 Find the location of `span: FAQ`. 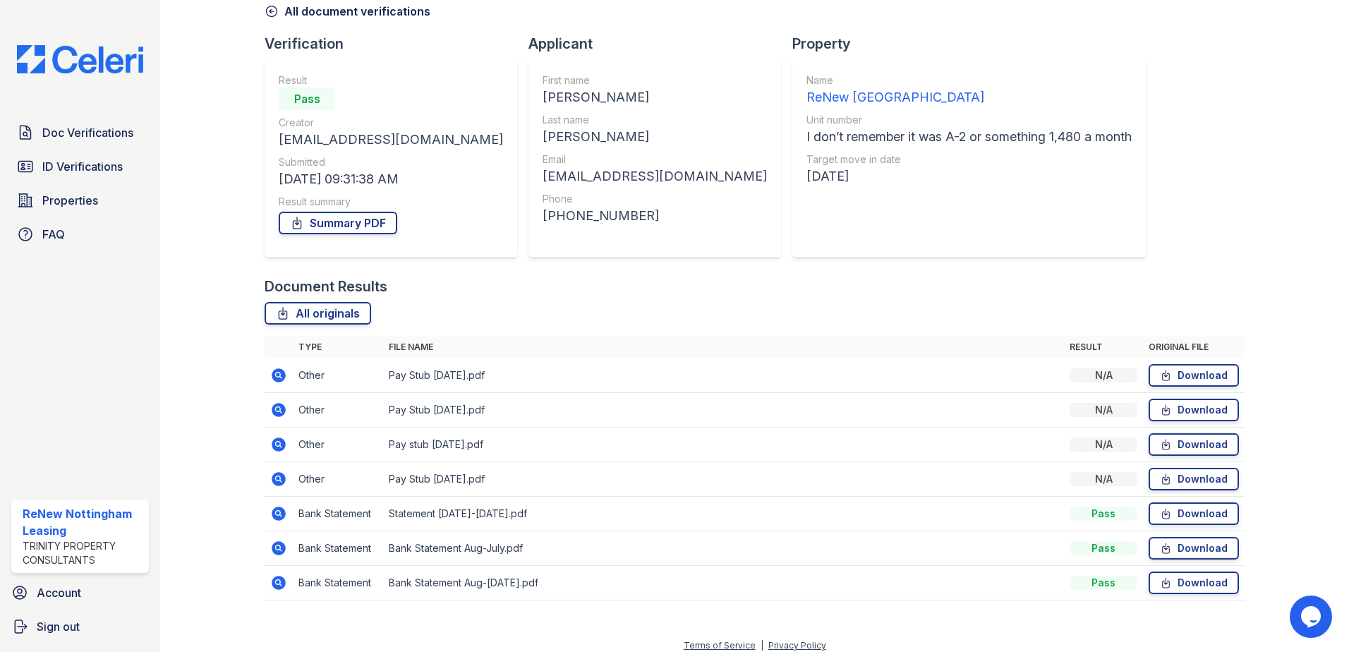

span: FAQ is located at coordinates (54, 234).